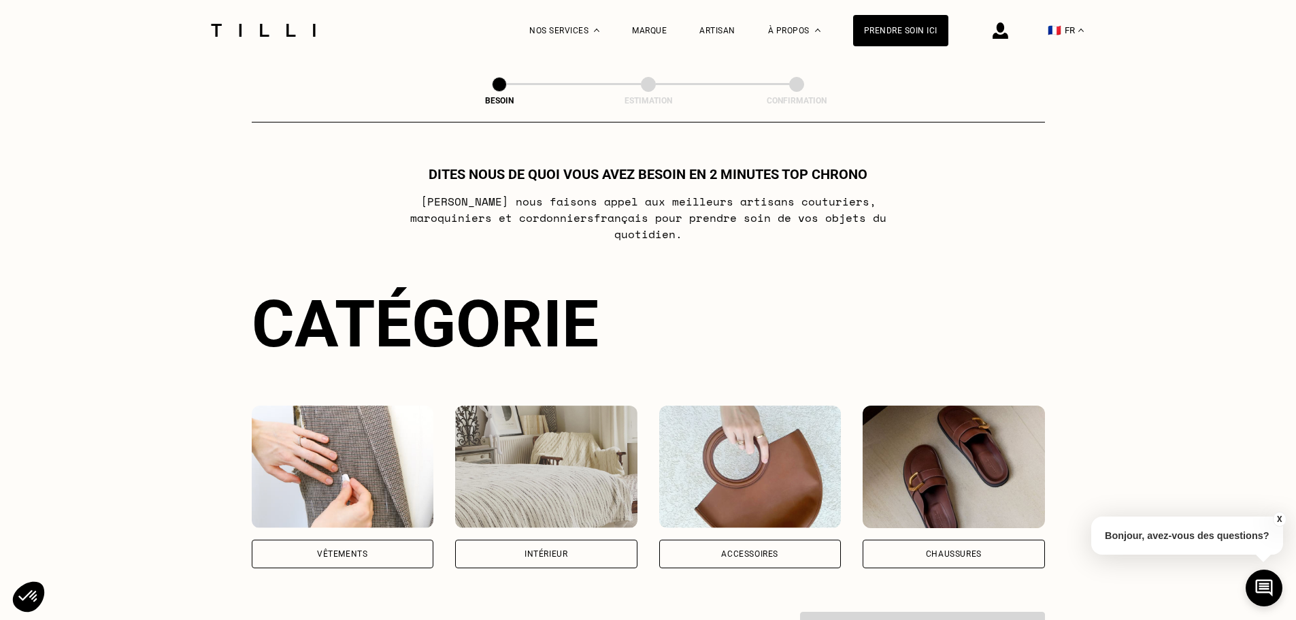 The width and height of the screenshot is (1296, 620). I want to click on div: Vêtements, so click(342, 554).